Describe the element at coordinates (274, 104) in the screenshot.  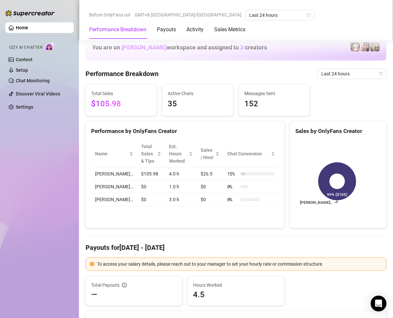
I see `span: 152` at that location.